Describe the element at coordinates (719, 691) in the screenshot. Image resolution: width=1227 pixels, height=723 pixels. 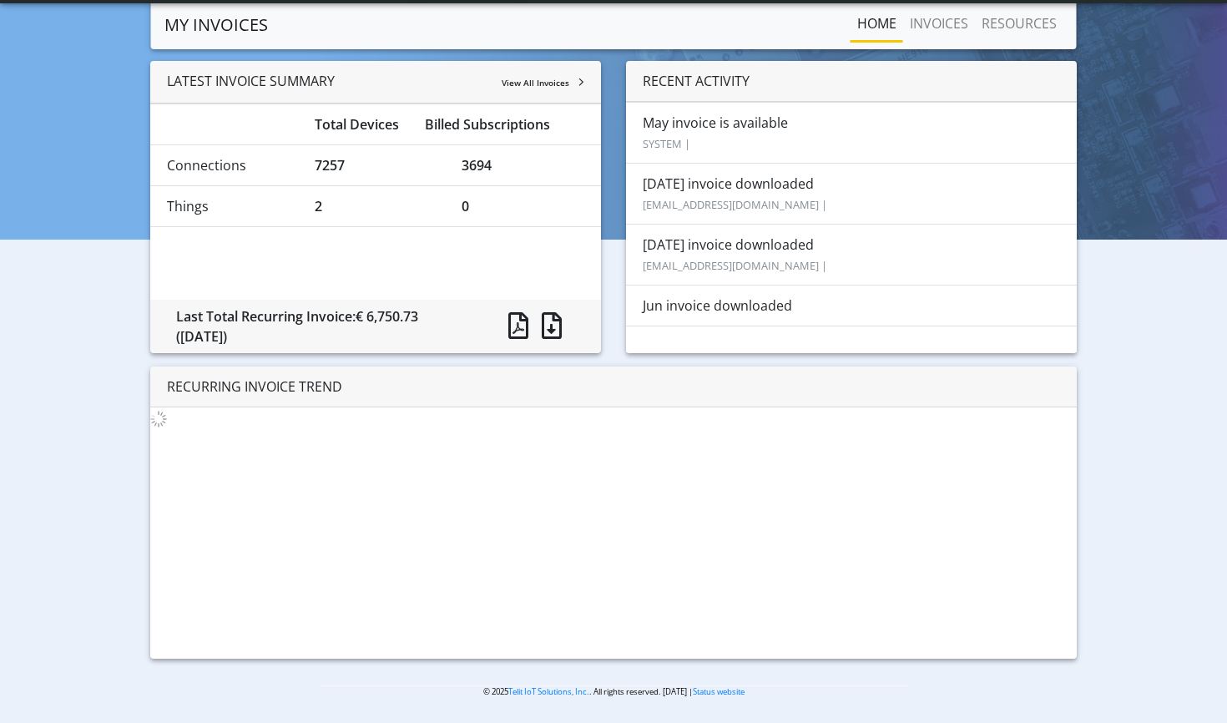
I see `a: Status website` at that location.